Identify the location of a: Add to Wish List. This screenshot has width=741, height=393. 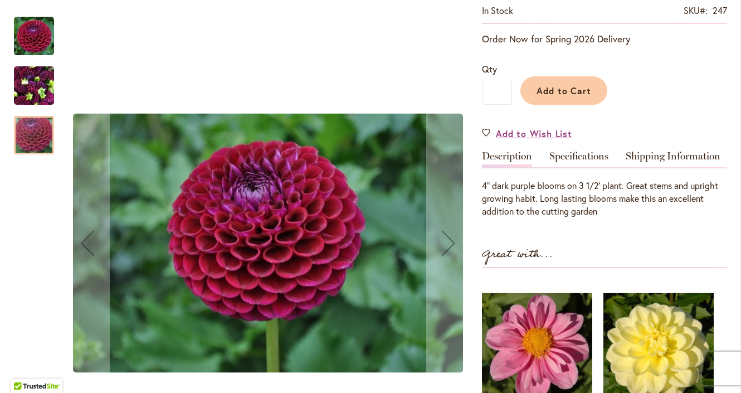
(527, 133).